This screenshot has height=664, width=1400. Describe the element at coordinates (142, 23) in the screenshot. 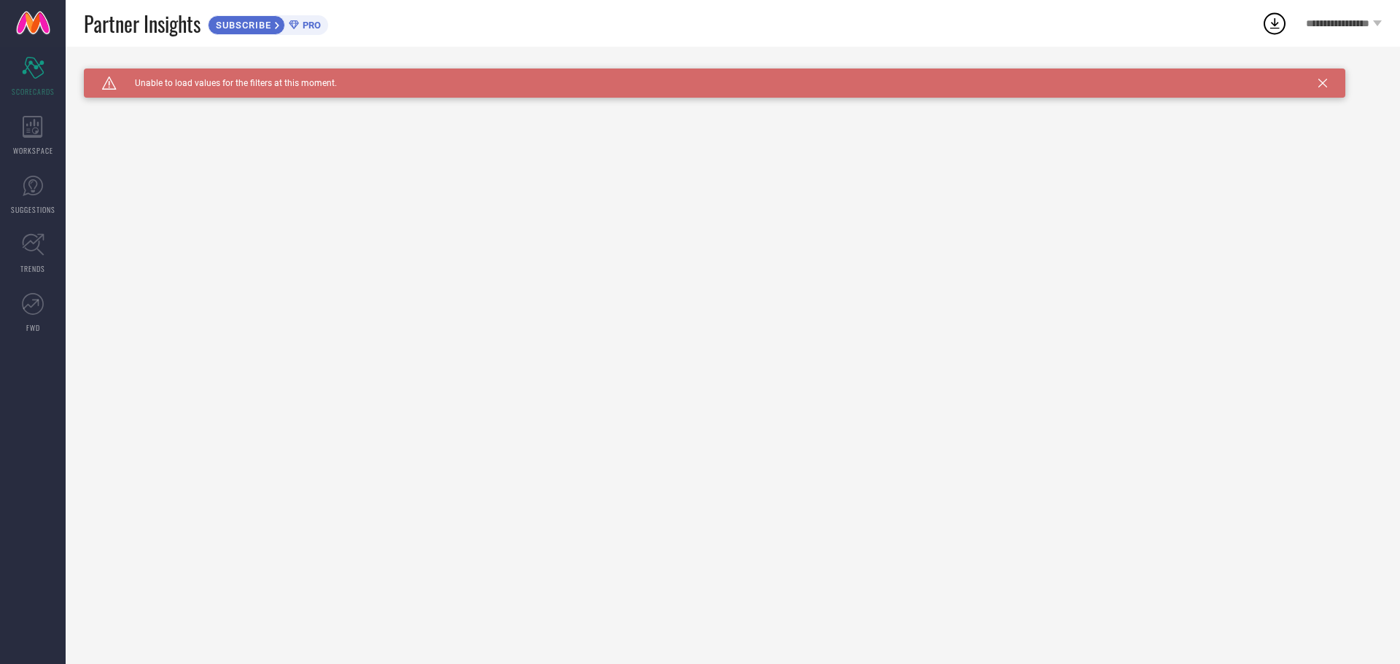

I see `span: Partner Insights` at that location.